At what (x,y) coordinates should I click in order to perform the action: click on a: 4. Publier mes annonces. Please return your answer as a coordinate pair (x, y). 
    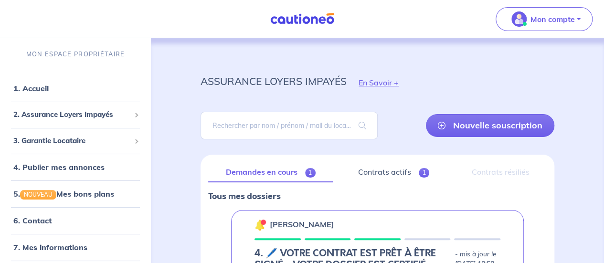
    Looking at the image, I should click on (59, 167).